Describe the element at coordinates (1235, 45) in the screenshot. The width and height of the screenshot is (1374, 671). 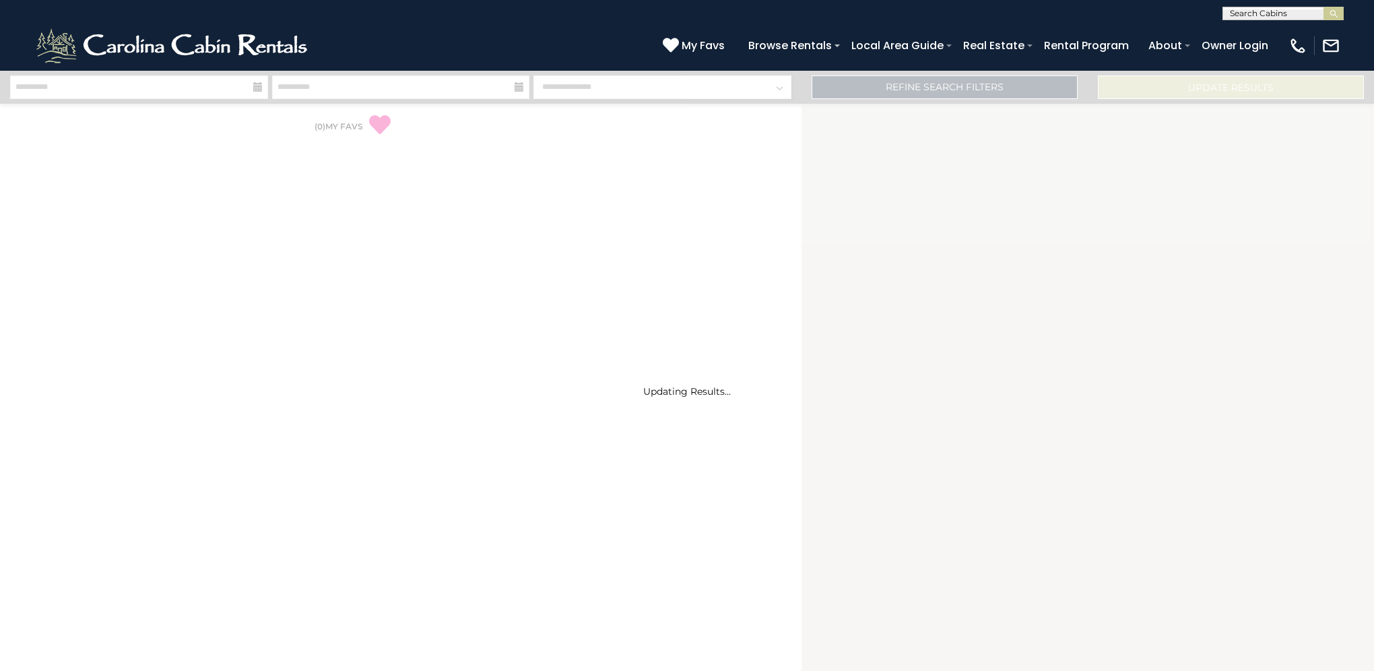
I see `a: Owner Login` at that location.